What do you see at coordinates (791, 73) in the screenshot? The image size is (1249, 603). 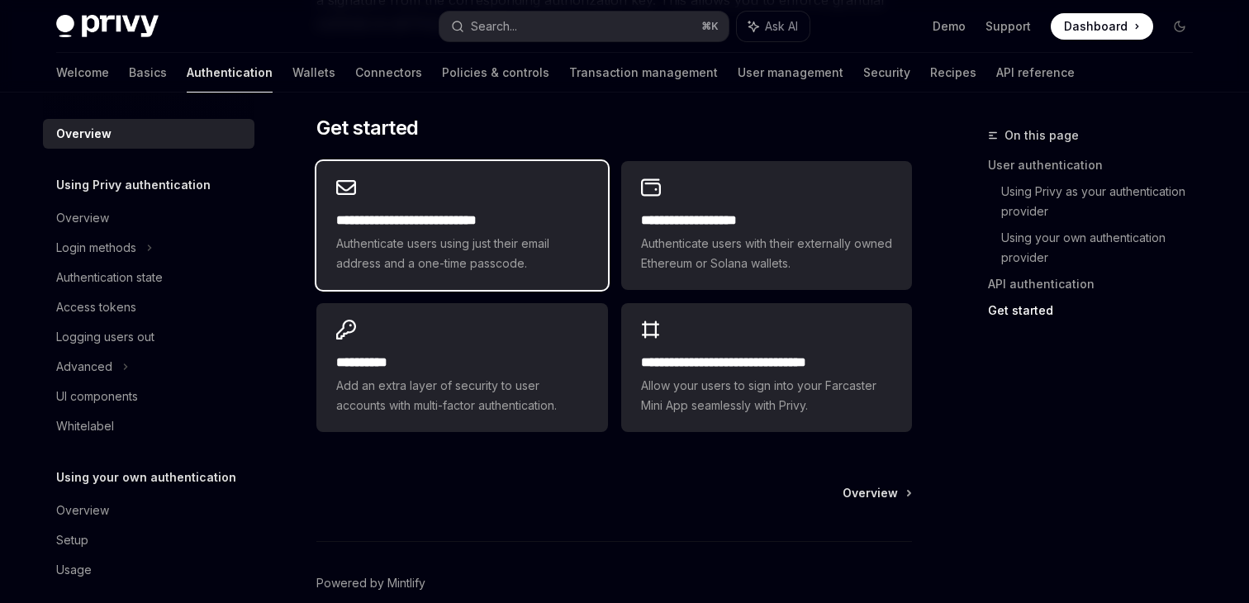 I see `a: User management` at bounding box center [791, 73].